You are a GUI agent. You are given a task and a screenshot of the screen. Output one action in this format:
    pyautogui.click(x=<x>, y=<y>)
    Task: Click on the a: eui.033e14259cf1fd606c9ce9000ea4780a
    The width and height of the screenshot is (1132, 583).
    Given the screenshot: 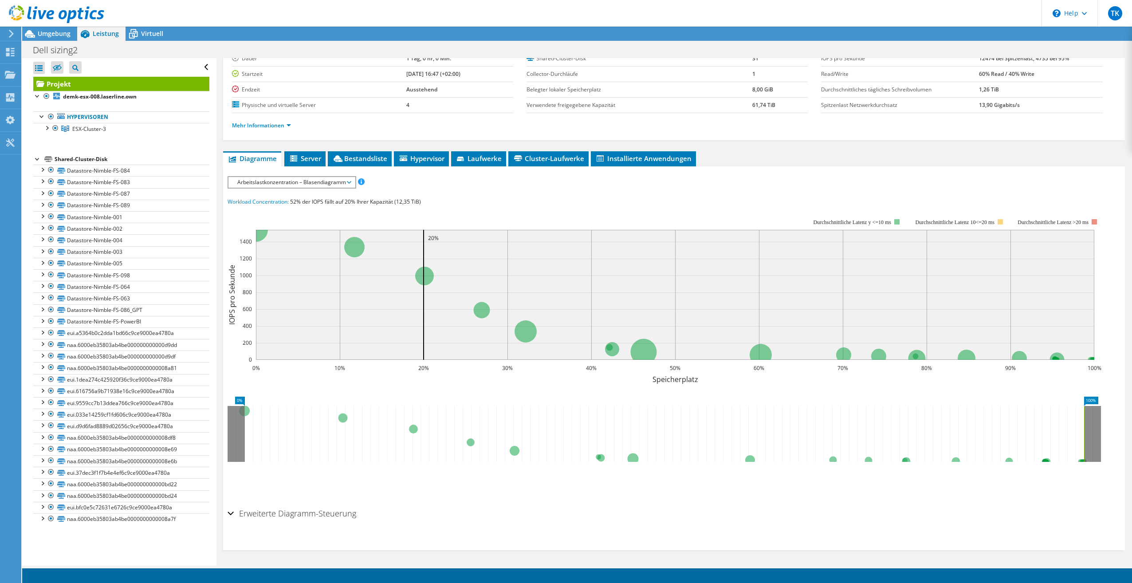 What is the action you would take?
    pyautogui.click(x=121, y=414)
    